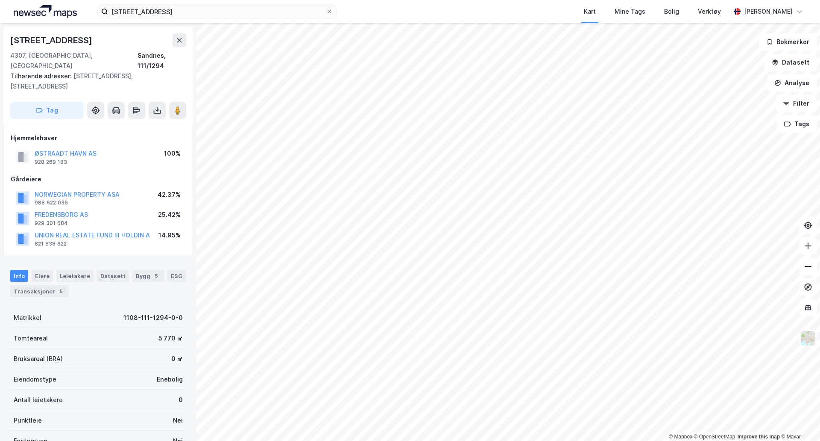  I want to click on div: ESG, so click(176, 276).